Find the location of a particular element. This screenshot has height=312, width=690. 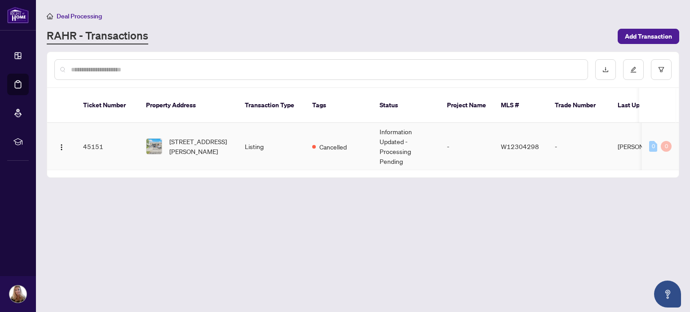

span: Cancelled is located at coordinates (333, 147).